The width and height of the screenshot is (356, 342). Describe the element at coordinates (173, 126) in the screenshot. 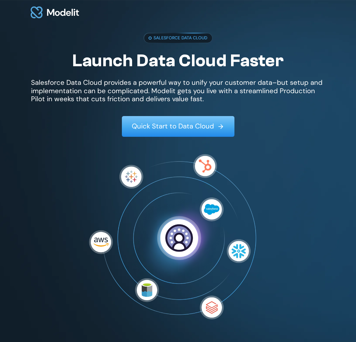

I see `p: Quick Start to Data Cloud` at that location.